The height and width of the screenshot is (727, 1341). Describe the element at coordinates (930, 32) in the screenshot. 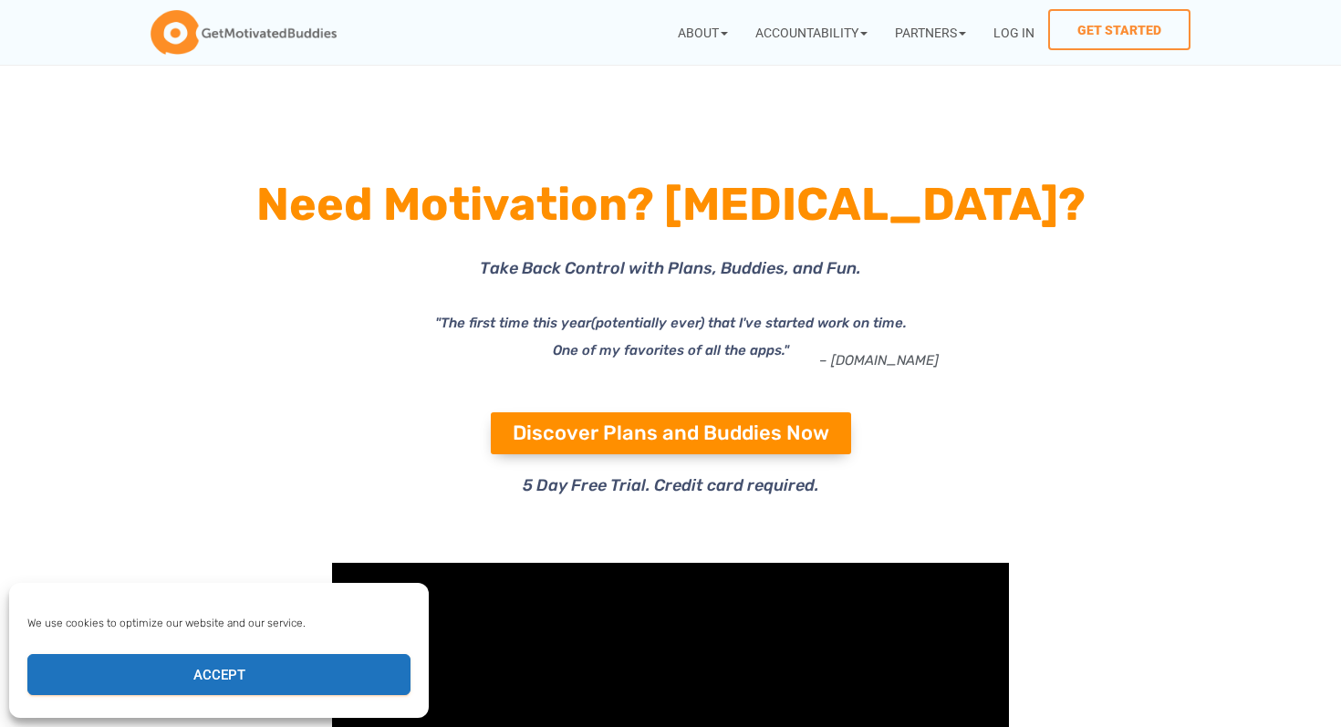

I see `a: Partners` at that location.